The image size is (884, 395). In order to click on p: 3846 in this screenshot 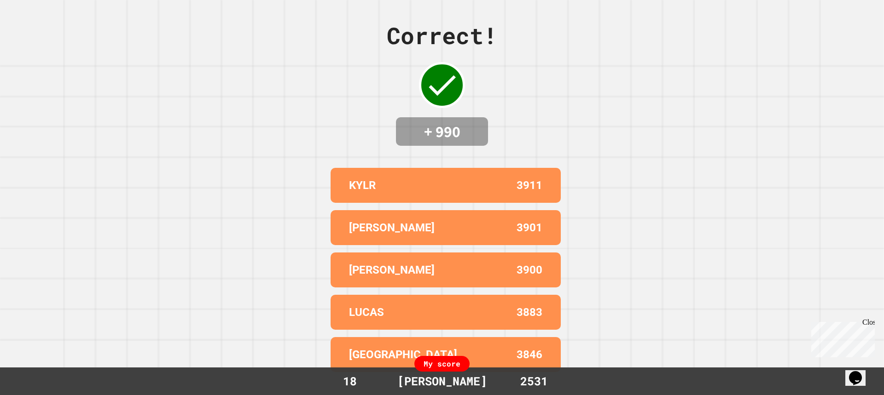, I will do `click(529, 355)`.